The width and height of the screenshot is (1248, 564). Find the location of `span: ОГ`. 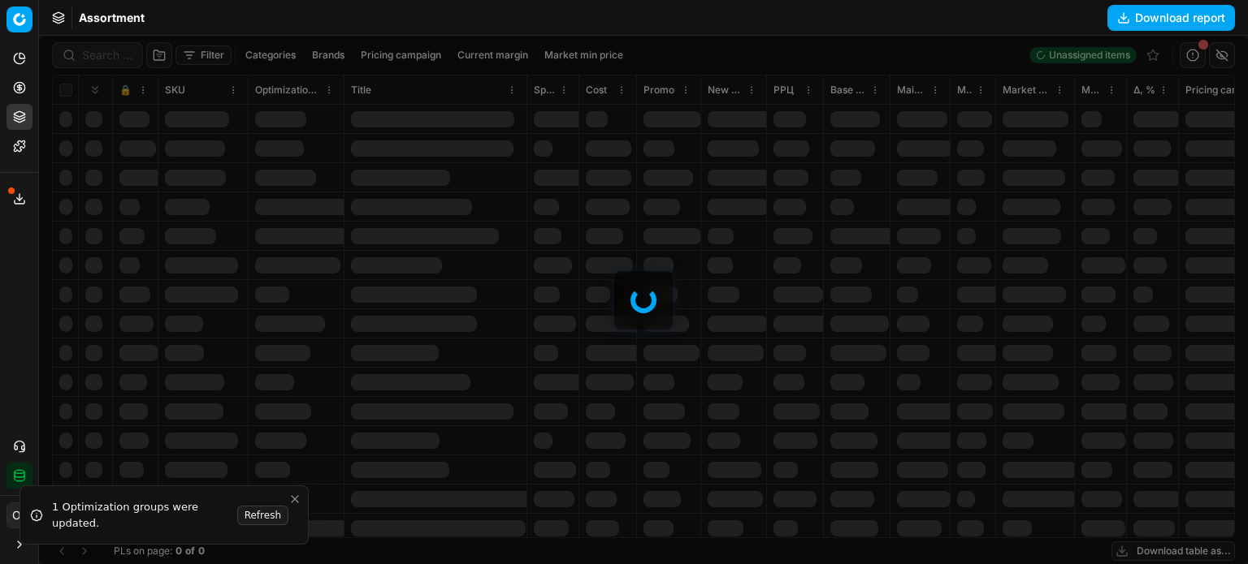

span: ОГ is located at coordinates (19, 516).